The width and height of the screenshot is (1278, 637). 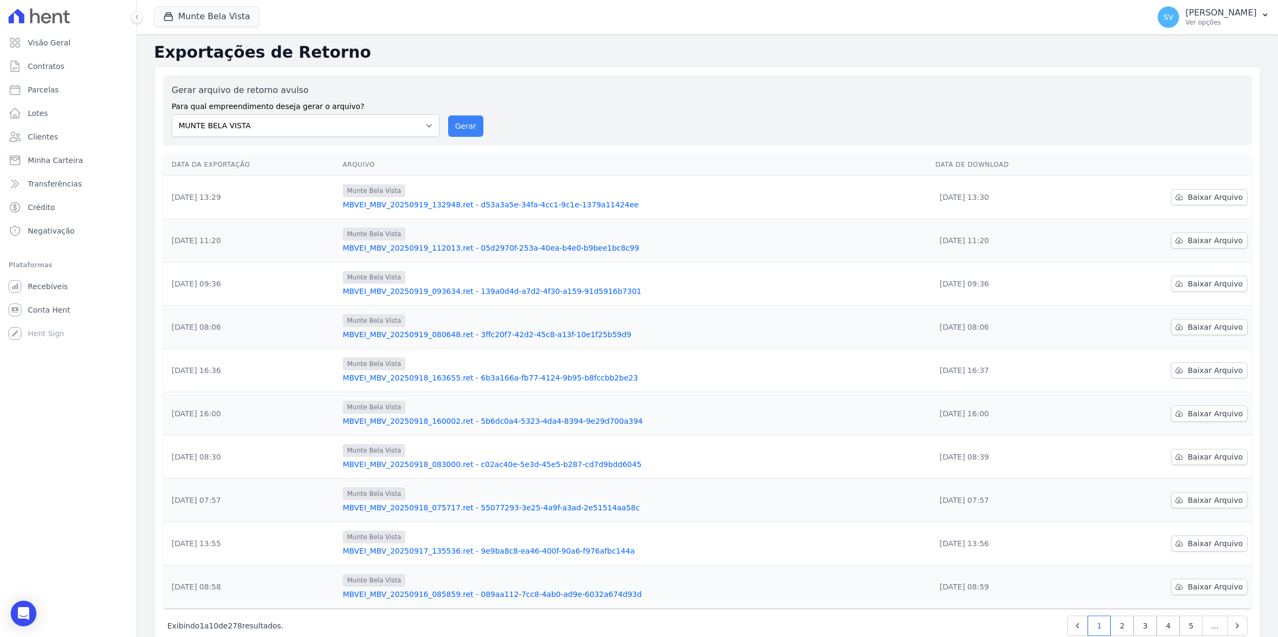 I want to click on span: Transferências, so click(x=55, y=184).